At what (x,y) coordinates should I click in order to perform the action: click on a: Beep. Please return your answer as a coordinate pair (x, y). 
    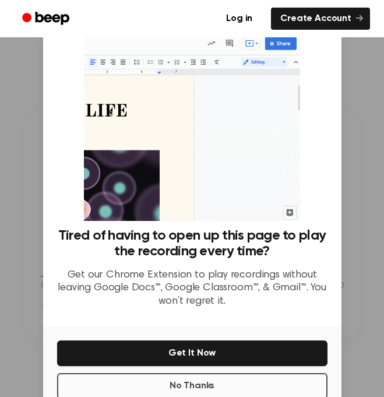
    Looking at the image, I should click on (47, 19).